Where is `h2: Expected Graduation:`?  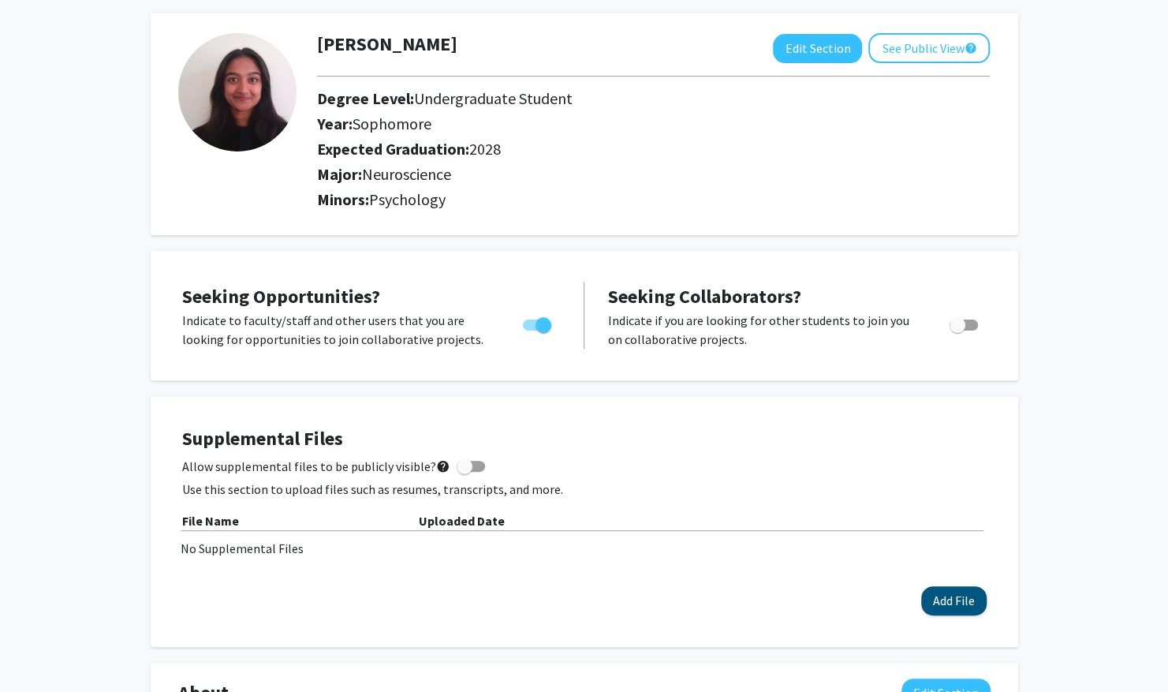 h2: Expected Graduation: is located at coordinates (618, 149).